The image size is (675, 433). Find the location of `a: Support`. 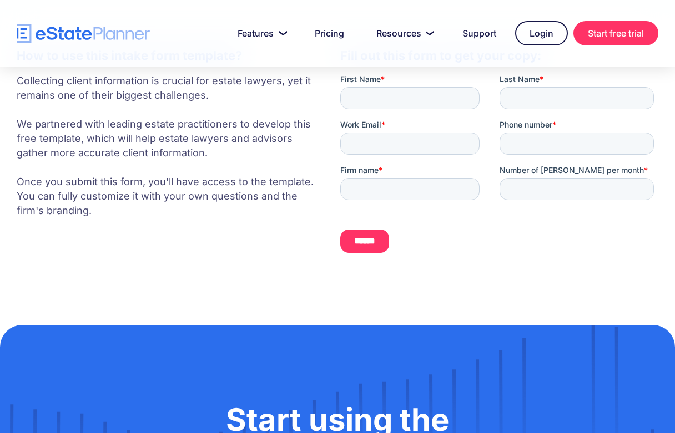

a: Support is located at coordinates (479, 33).